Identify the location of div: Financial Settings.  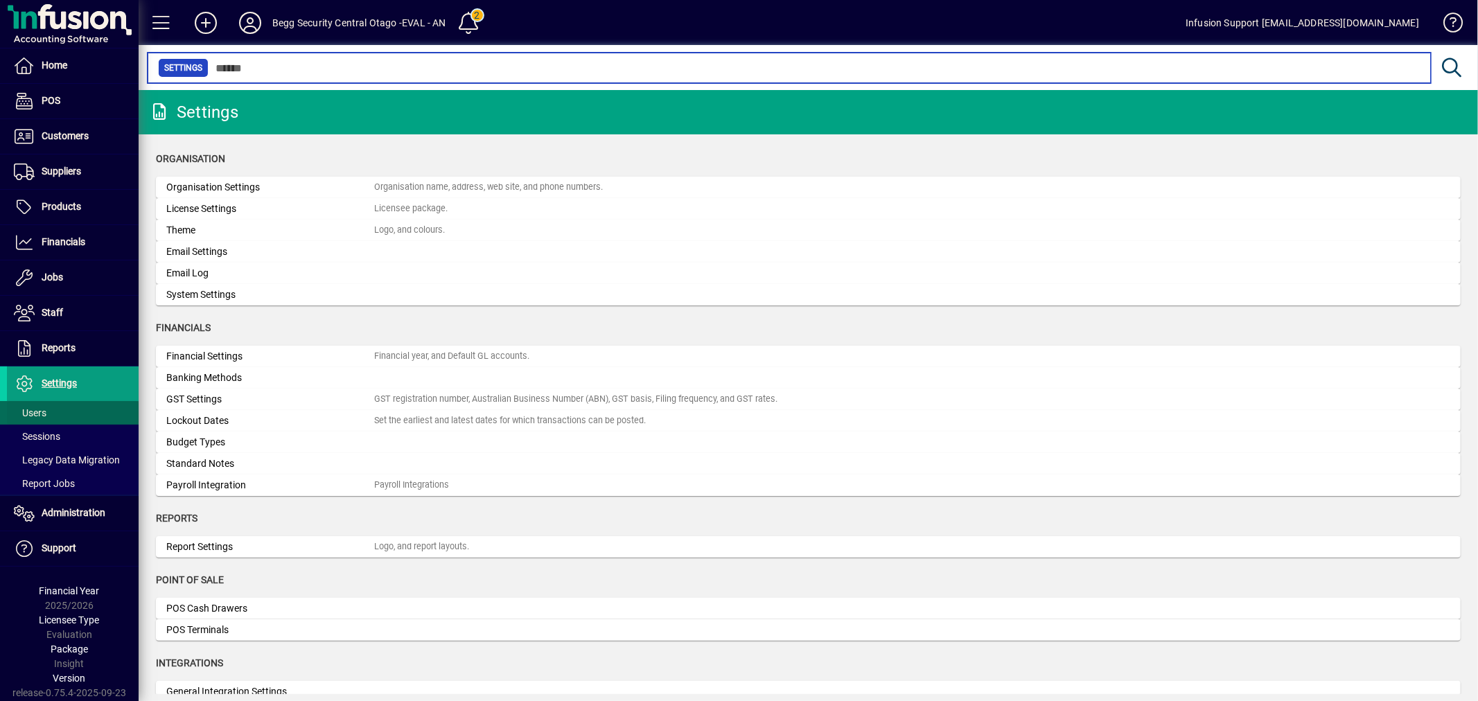
(270, 356).